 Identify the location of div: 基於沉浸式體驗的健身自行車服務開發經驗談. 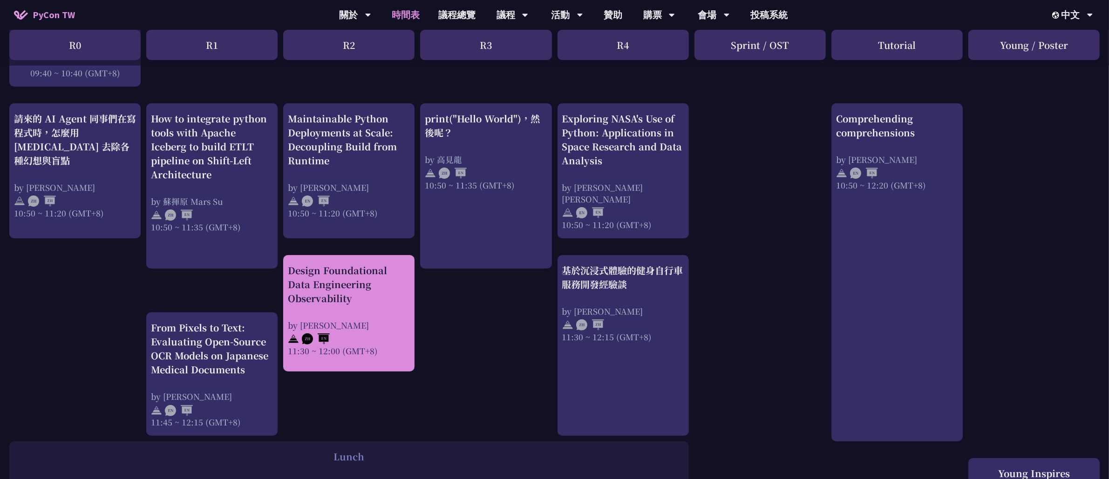
(623, 278).